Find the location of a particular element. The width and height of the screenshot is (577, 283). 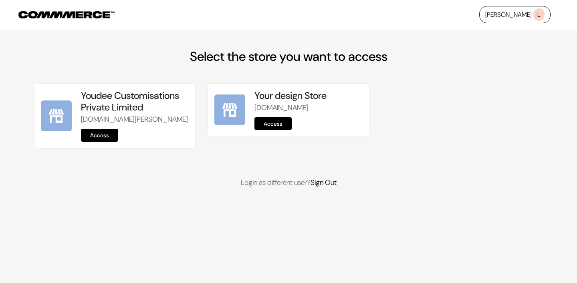

h5: Youdee Customisations Private Limited is located at coordinates (135, 102).